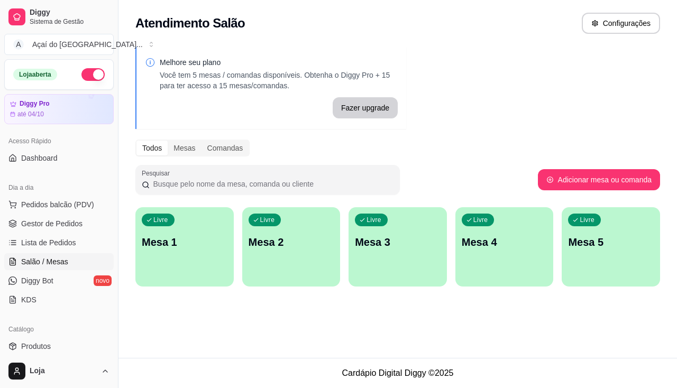  Describe the element at coordinates (190, 23) in the screenshot. I see `h2: Atendimento Salão` at that location.